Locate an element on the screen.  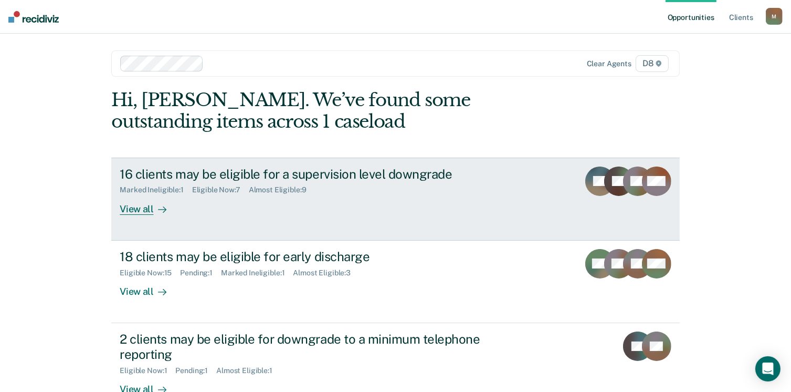
div: M is located at coordinates (775, 16).